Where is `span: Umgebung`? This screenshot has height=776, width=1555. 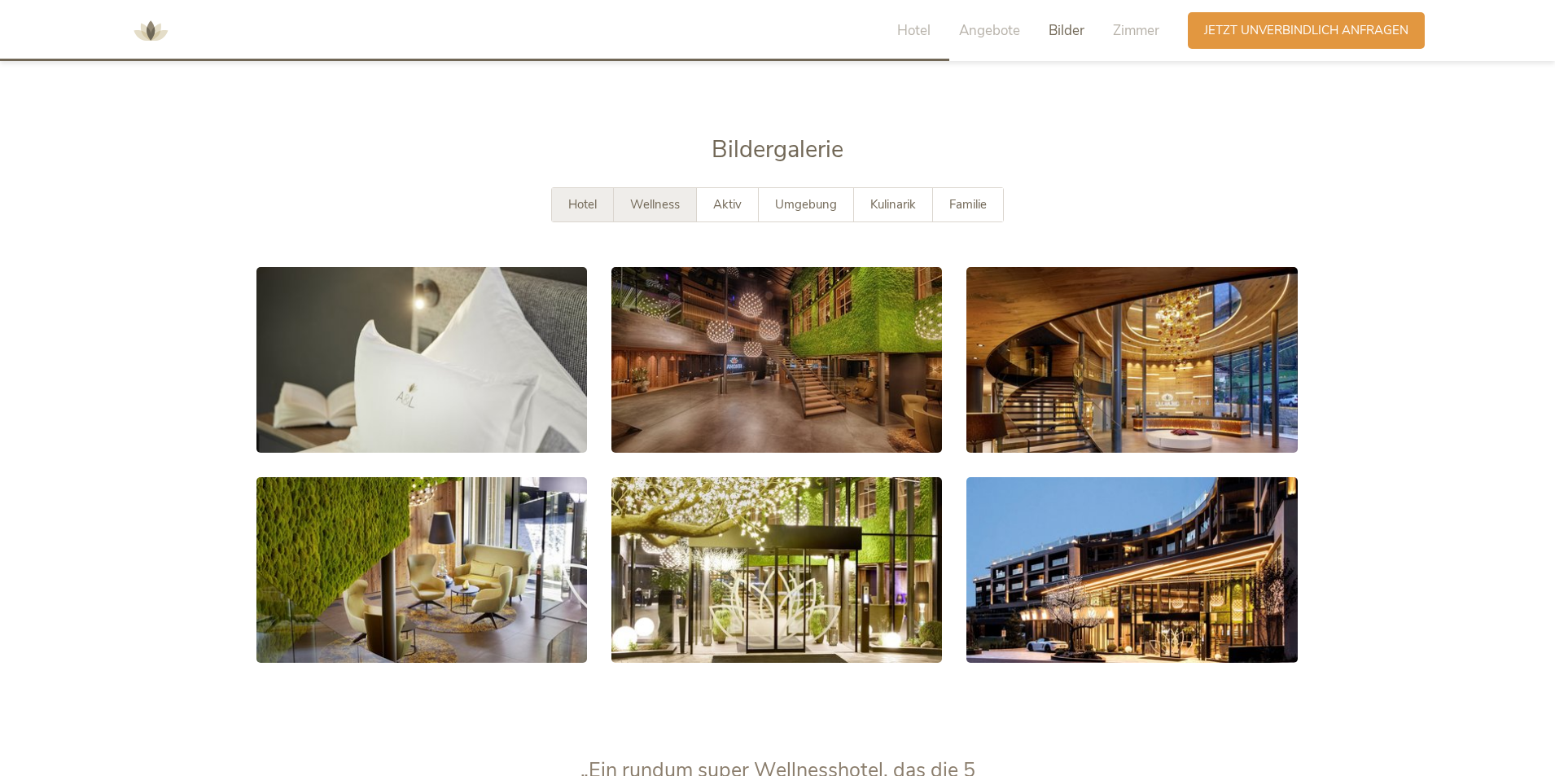 span: Umgebung is located at coordinates (806, 204).